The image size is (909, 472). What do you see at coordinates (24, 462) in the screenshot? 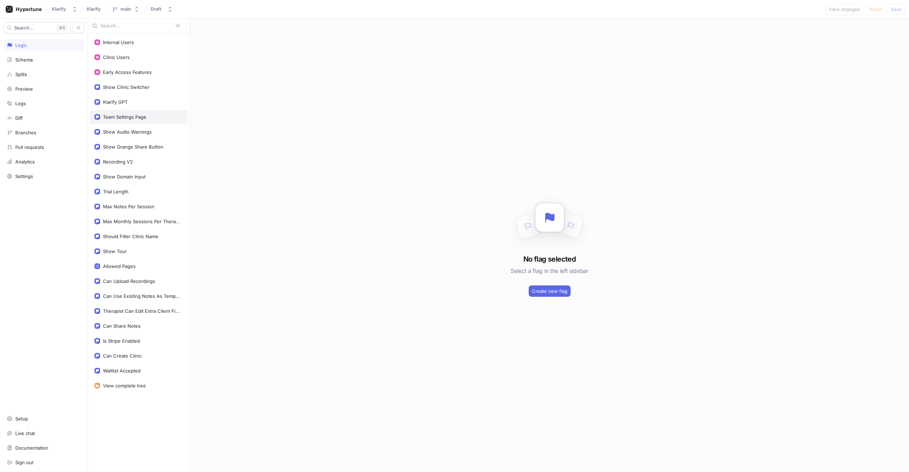
I see `div: Sign out` at bounding box center [24, 462].